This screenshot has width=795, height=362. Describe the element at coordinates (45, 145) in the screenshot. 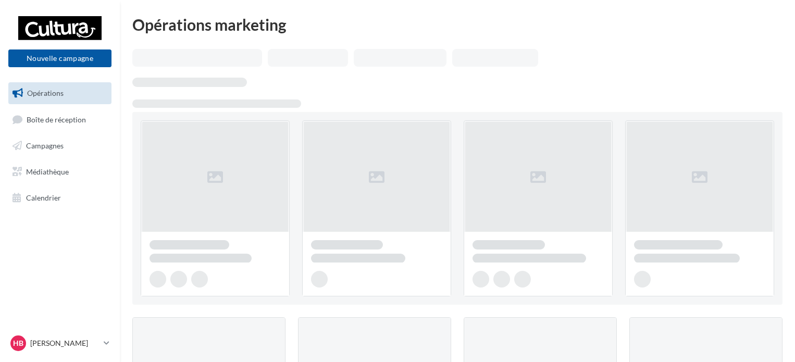

I see `span: Campagnes` at that location.